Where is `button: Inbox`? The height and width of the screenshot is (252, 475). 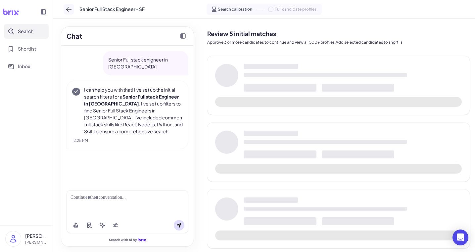
button: Inbox is located at coordinates (26, 66).